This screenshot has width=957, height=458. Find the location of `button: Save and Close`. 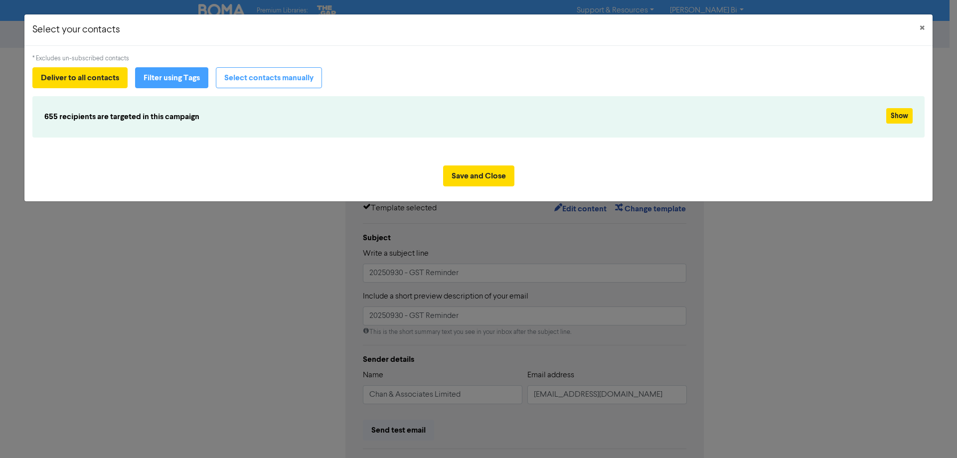

button: Save and Close is located at coordinates (478, 176).